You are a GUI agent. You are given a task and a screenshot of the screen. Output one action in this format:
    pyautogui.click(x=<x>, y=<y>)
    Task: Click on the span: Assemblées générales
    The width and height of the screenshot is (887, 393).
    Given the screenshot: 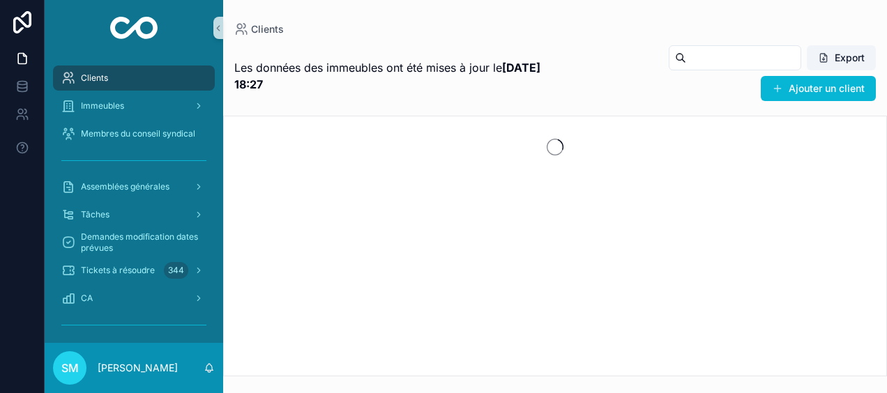 What is the action you would take?
    pyautogui.click(x=125, y=187)
    